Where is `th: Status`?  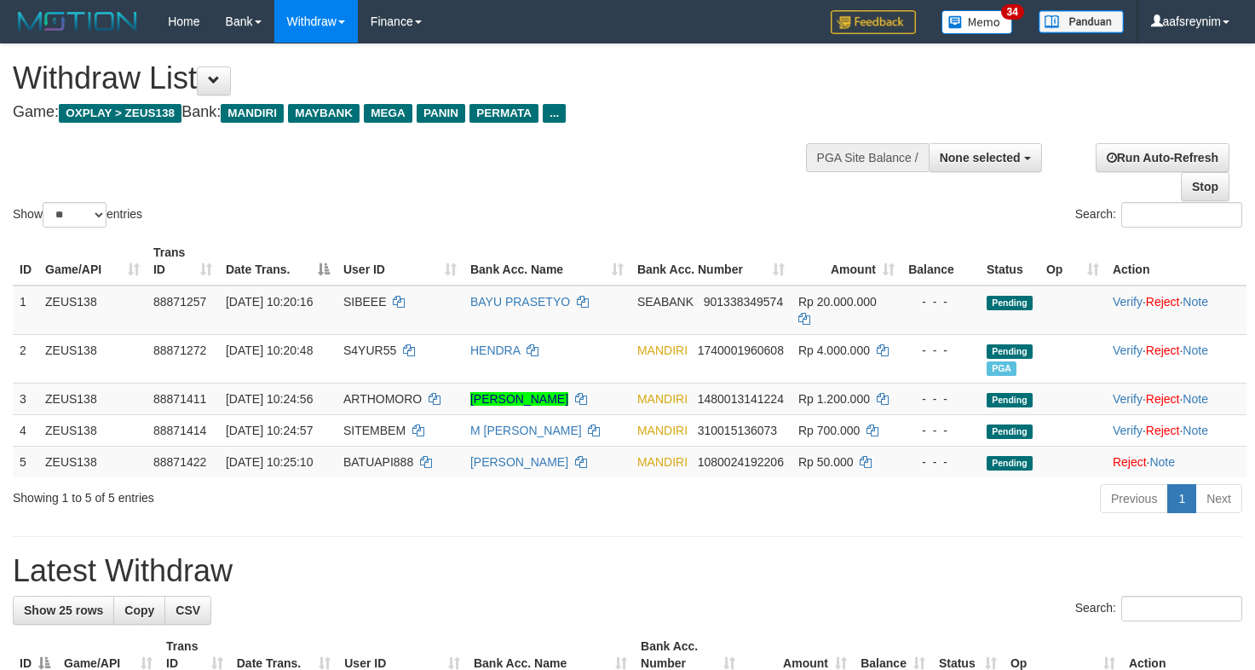 th: Status is located at coordinates (1010, 261).